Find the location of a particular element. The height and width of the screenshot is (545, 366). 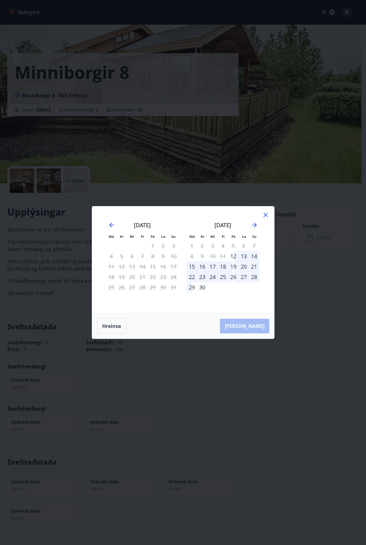

td: Not available. laugardagur, 16. ágúst 2025 is located at coordinates (163, 267).